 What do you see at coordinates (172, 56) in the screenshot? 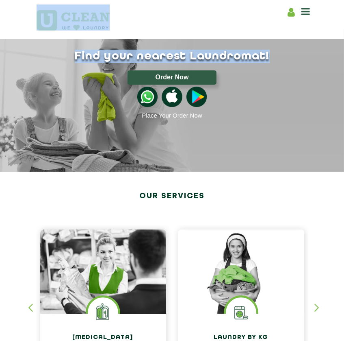
I see `h1: Find your nearest Laundromat!` at bounding box center [172, 56].